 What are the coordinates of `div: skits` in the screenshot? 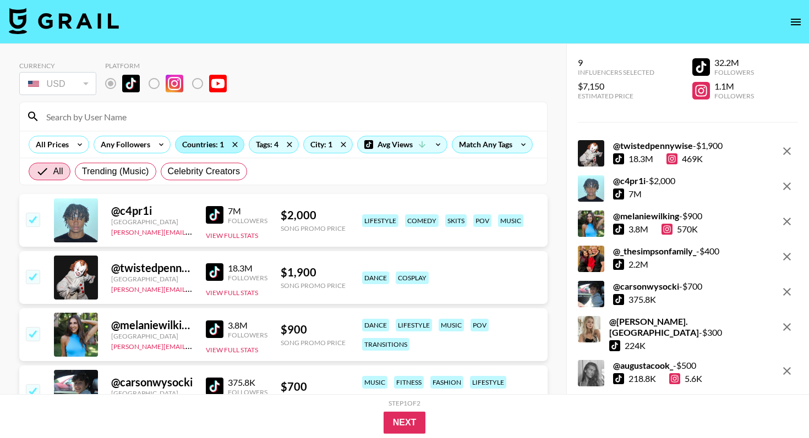 It's located at (455, 221).